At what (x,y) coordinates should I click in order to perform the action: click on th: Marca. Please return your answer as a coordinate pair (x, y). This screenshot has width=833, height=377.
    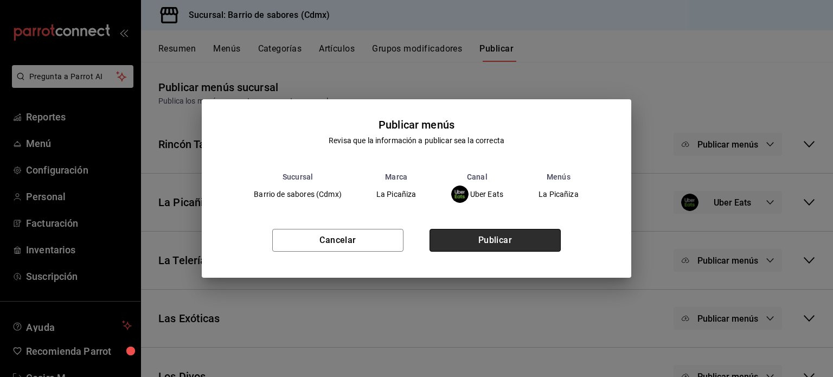
    Looking at the image, I should click on (396, 177).